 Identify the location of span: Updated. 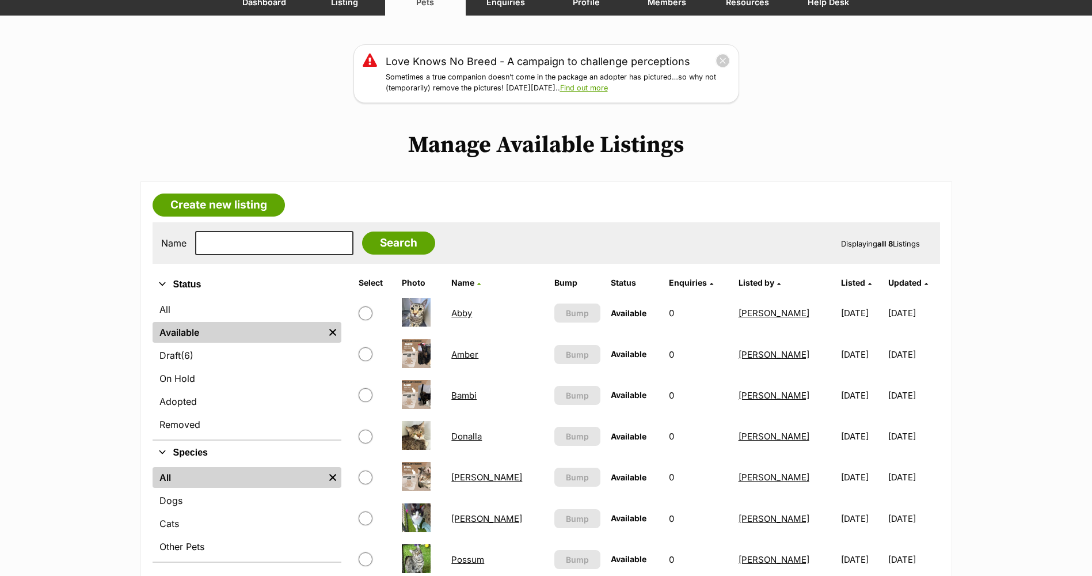
(905, 282).